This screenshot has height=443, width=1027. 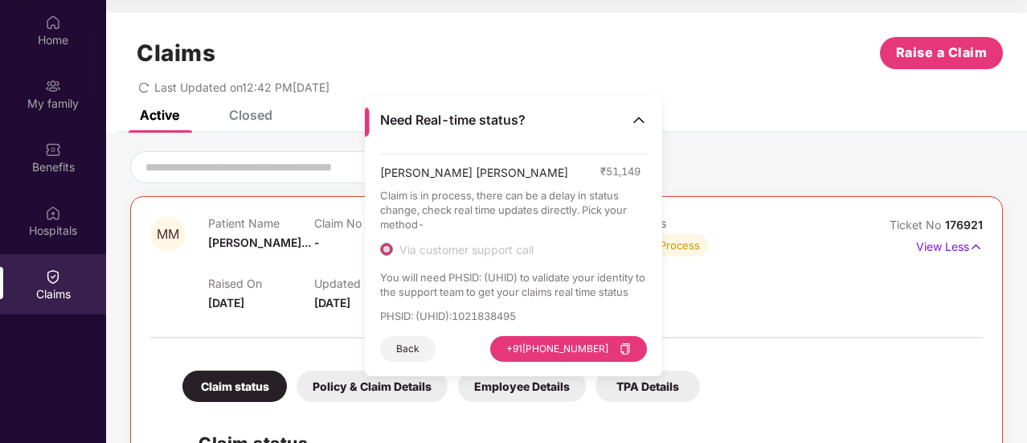 What do you see at coordinates (251, 115) in the screenshot?
I see `div: Closed` at bounding box center [251, 115].